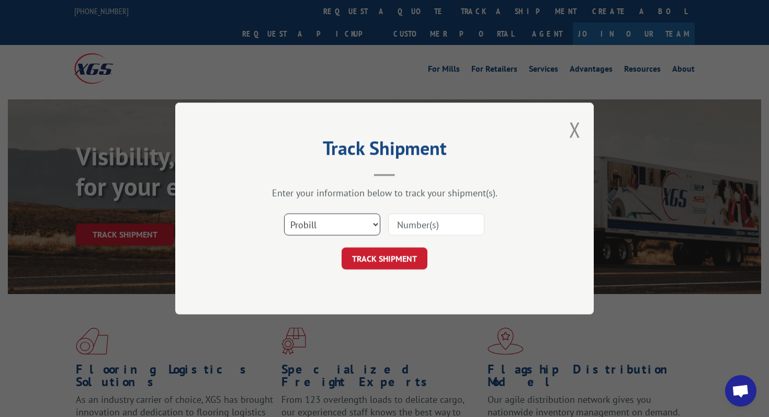  I want to click on button: TRACK SHIPMENT, so click(385, 258).